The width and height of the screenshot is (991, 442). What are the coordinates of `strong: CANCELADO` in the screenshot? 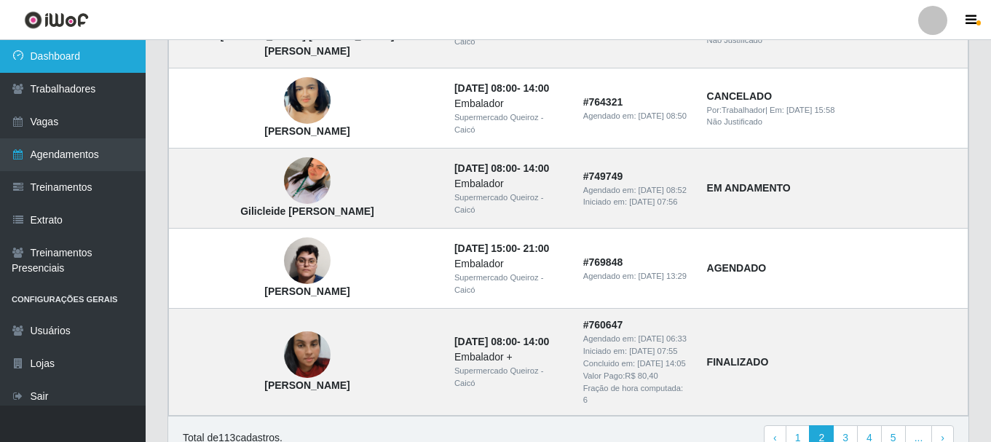 It's located at (739, 96).